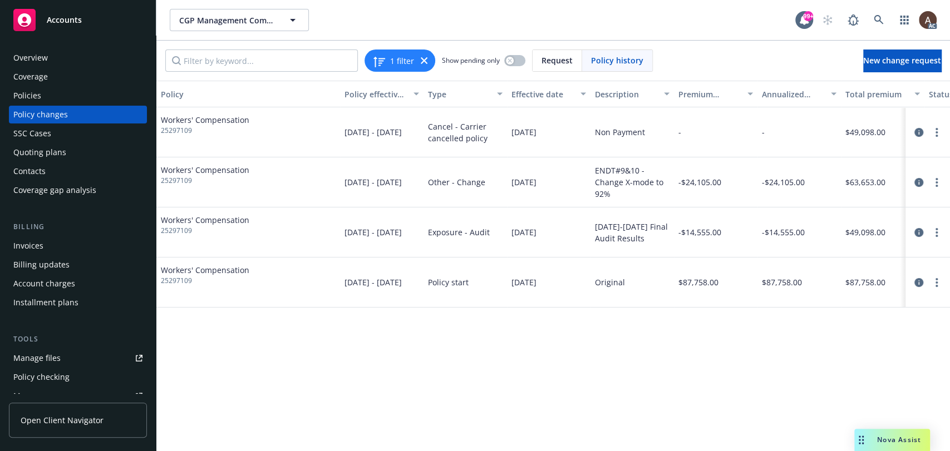 The height and width of the screenshot is (451, 950). Describe the element at coordinates (248, 94) in the screenshot. I see `button: Policy` at that location.